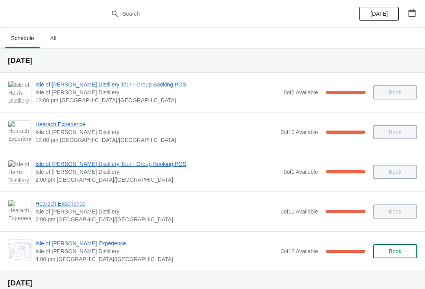 This screenshot has width=425, height=289. I want to click on img: Isle of Harris Gin Experience | Isle of Harris Distillery | 4:00 pm Europe/London, so click(20, 251).